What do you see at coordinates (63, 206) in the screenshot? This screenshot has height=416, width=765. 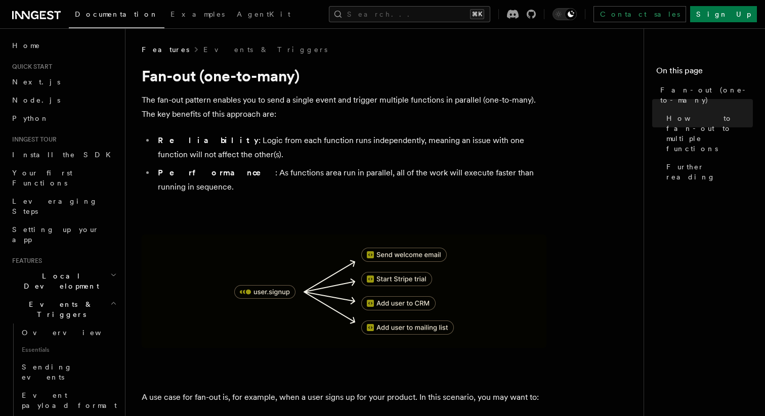 I see `a: Leveraging Steps` at bounding box center [63, 206].